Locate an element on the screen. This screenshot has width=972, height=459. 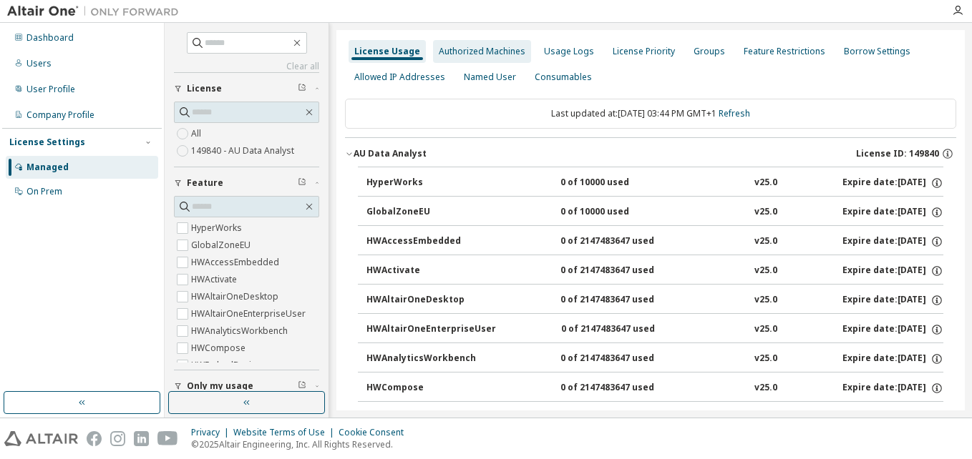
div: Groups is located at coordinates (709, 52).